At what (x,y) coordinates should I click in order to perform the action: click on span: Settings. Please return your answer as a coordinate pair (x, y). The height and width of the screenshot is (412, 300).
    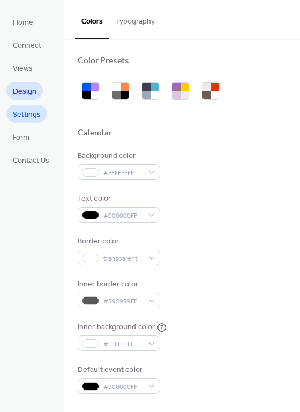
    Looking at the image, I should click on (27, 115).